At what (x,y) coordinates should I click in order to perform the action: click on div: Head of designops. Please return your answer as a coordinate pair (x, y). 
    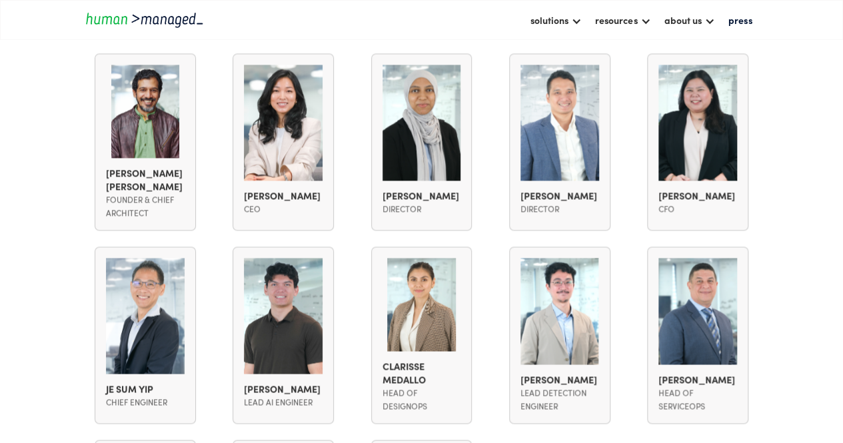
    Looking at the image, I should click on (422, 399).